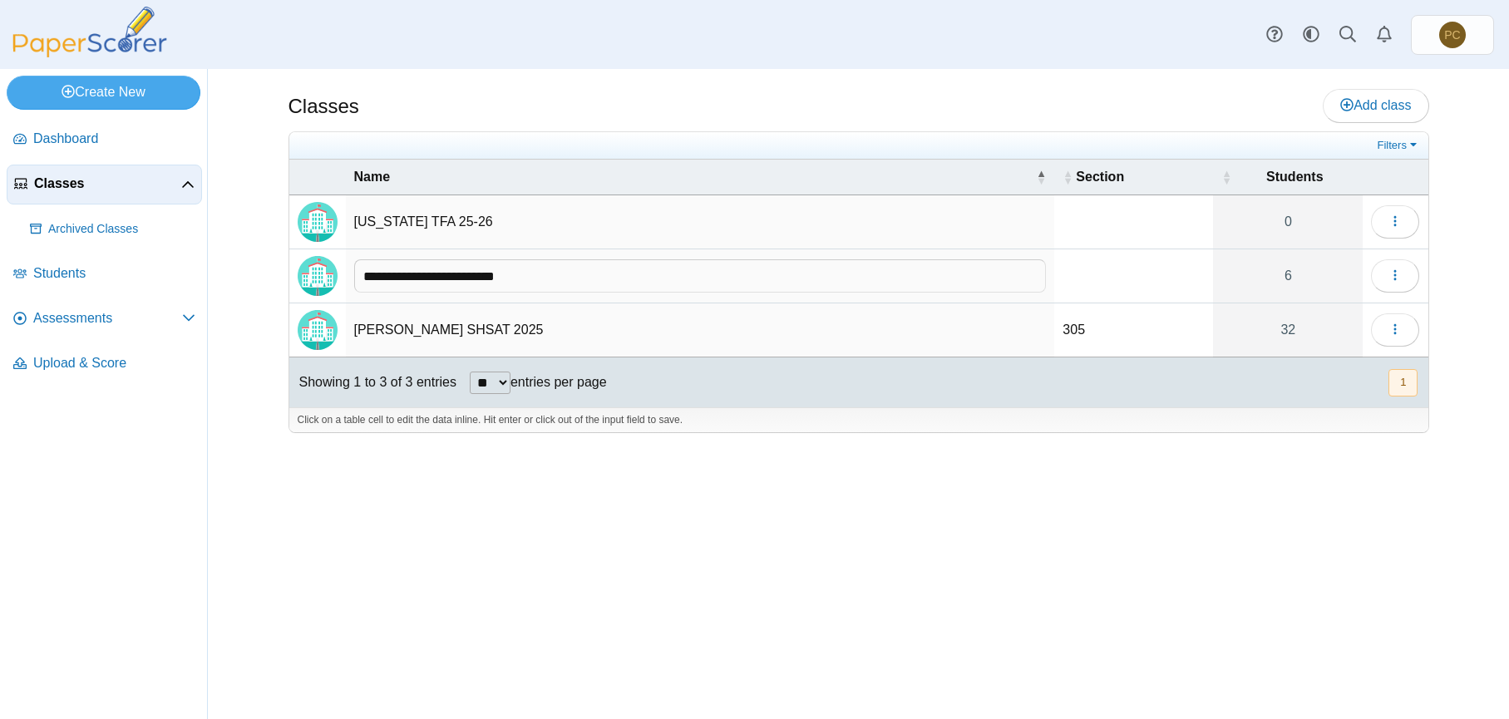  I want to click on div: Showing 1 to 3 of 3 entries, so click(373, 383).